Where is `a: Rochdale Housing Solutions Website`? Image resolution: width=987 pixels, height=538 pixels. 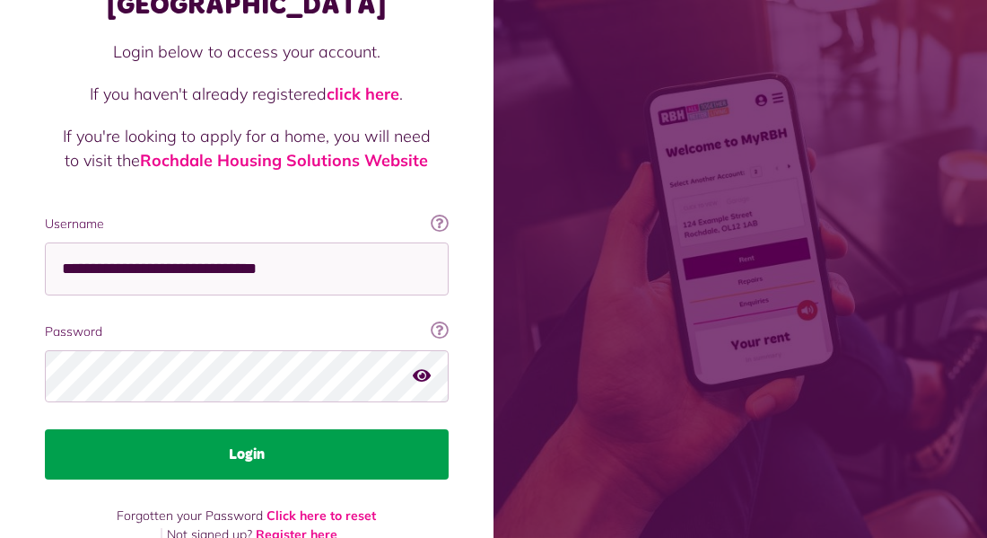 a: Rochdale Housing Solutions Website is located at coordinates (285, 160).